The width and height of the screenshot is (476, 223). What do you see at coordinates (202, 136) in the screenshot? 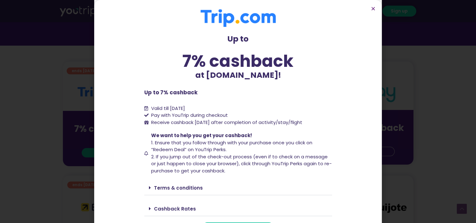
I see `span: We want to help you get your cashback!` at bounding box center [202, 136].